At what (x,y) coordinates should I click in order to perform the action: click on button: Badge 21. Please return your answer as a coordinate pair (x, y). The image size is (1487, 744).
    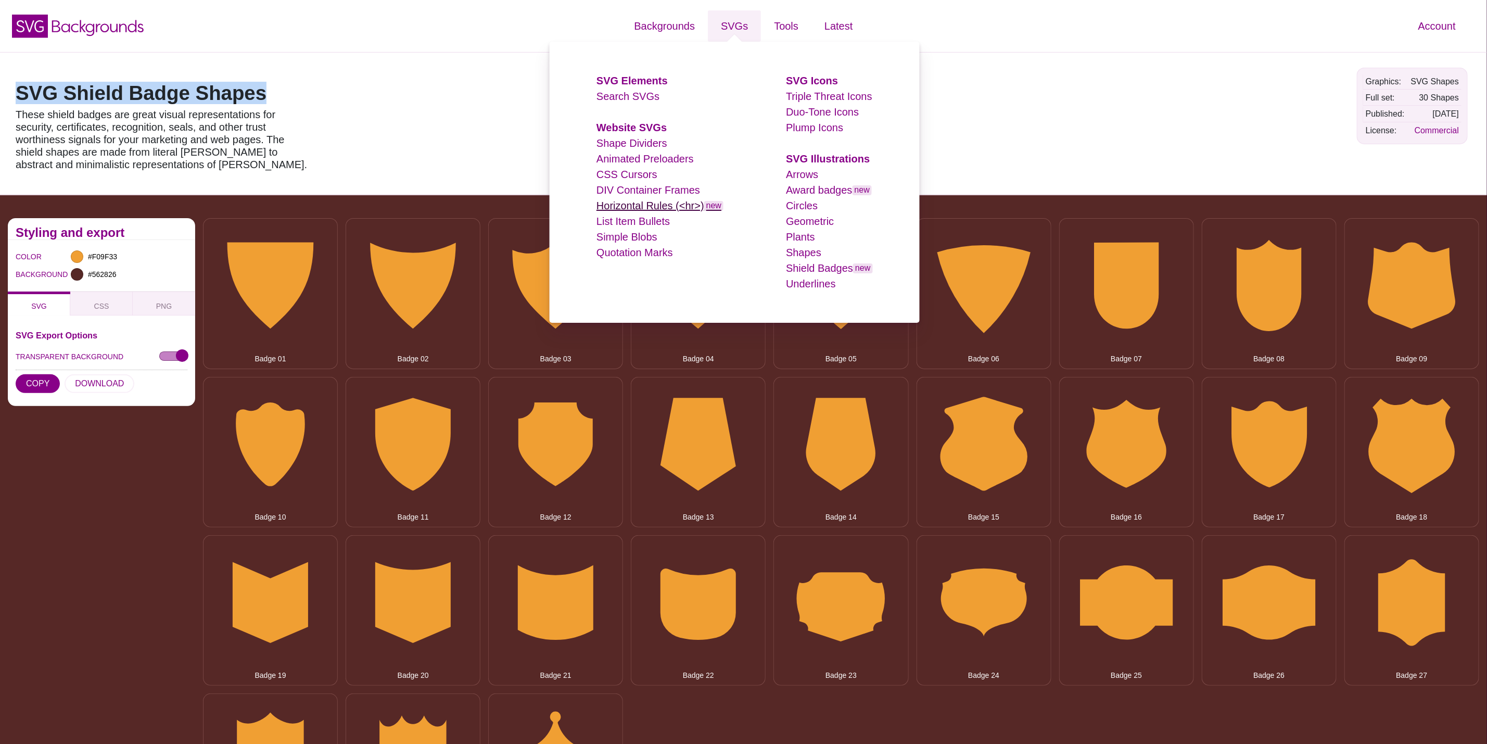
    Looking at the image, I should click on (555, 610).